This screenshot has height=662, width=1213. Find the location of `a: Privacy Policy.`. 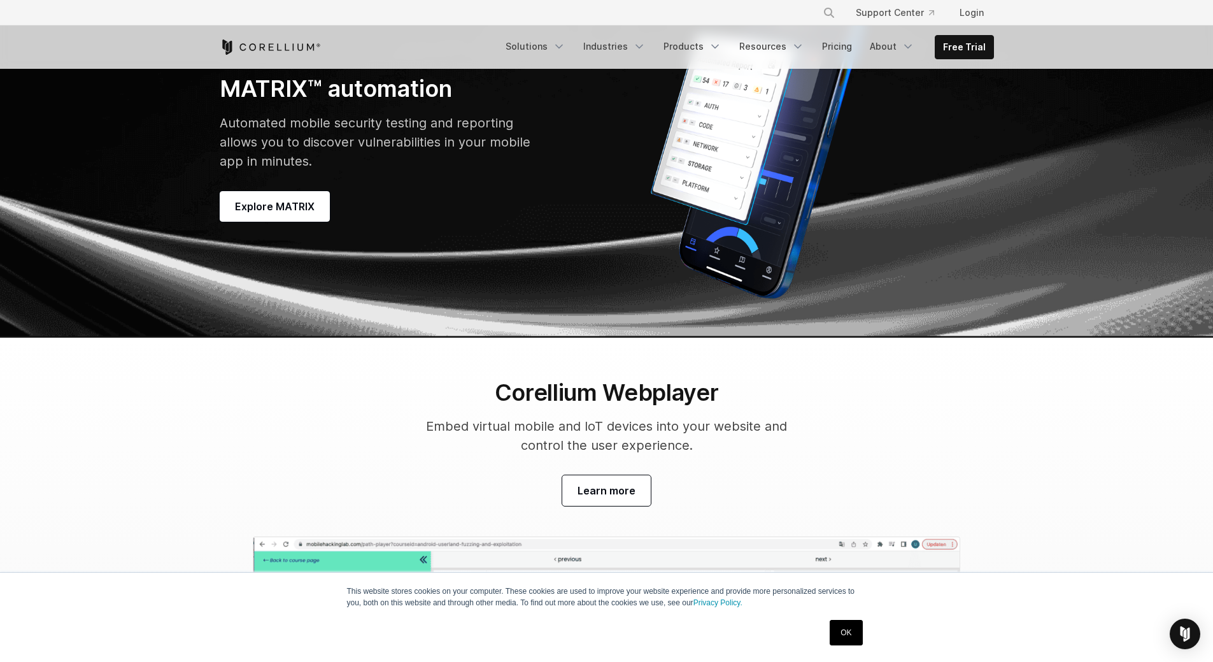

a: Privacy Policy. is located at coordinates (718, 602).